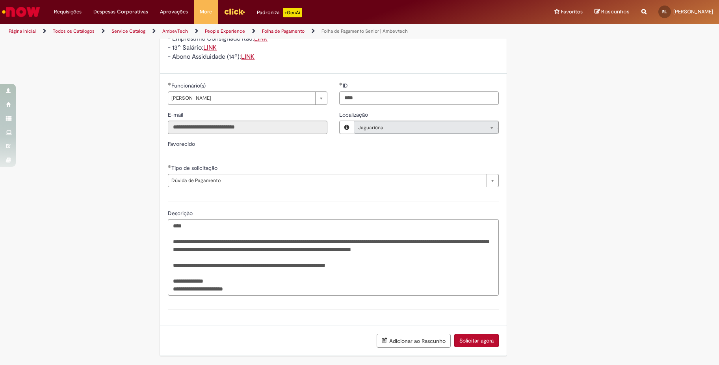  What do you see at coordinates (665, 11) in the screenshot?
I see `span: RL` at bounding box center [665, 11].